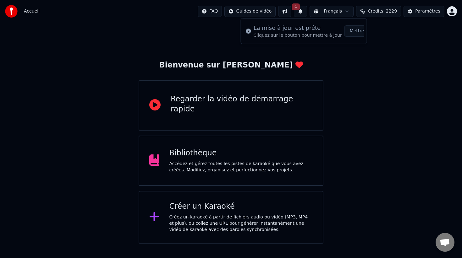  What do you see at coordinates (250, 11) in the screenshot?
I see `button: Guides de vidéo` at bounding box center [250, 11].